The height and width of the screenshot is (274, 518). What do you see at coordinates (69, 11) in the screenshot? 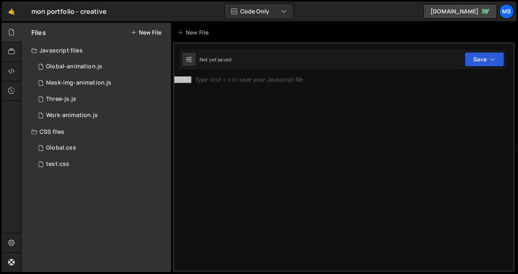
I see `div: mon portfolio - creative` at bounding box center [69, 11].